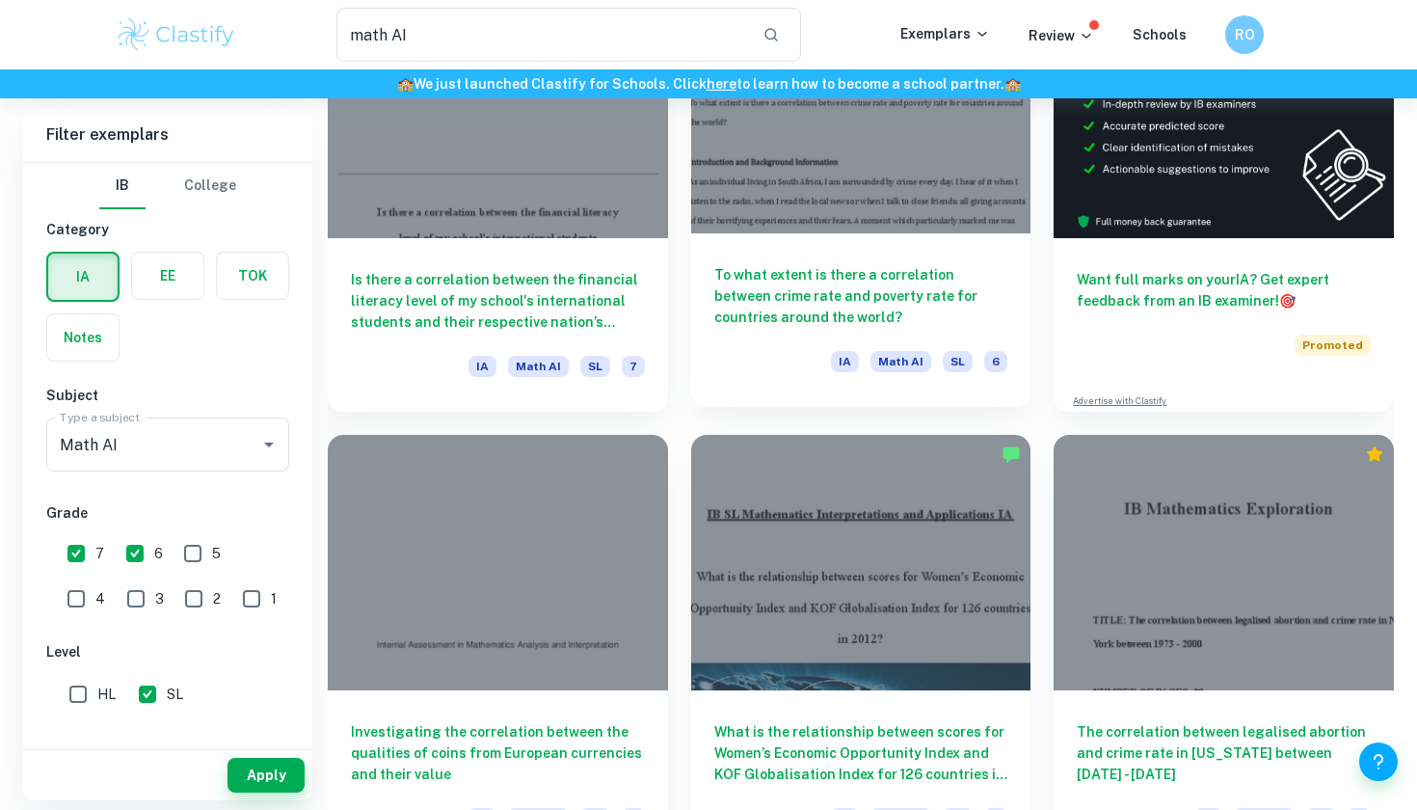  What do you see at coordinates (210, 186) in the screenshot?
I see `button: College` at bounding box center [210, 186].